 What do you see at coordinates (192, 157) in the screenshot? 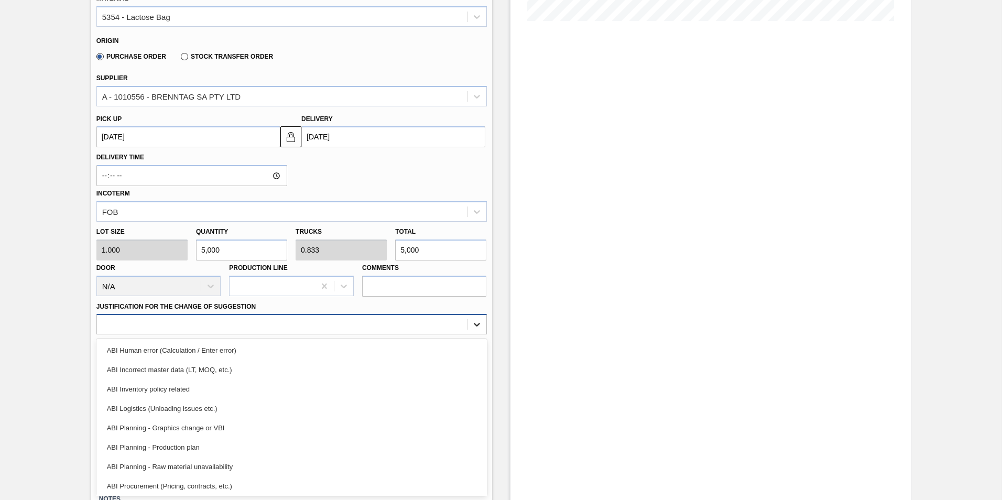
I see `label: Delivery Time` at bounding box center [192, 157].